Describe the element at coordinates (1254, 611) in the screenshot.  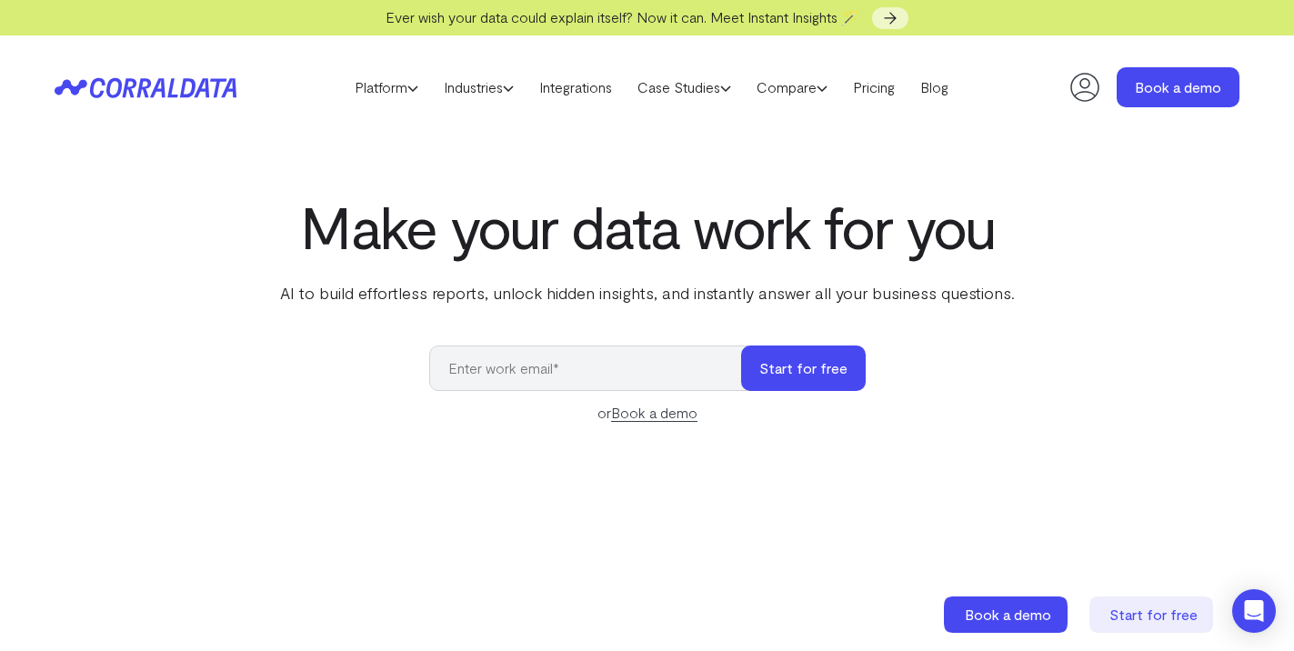
I see `div: Open Intercom Messenger` at that location.